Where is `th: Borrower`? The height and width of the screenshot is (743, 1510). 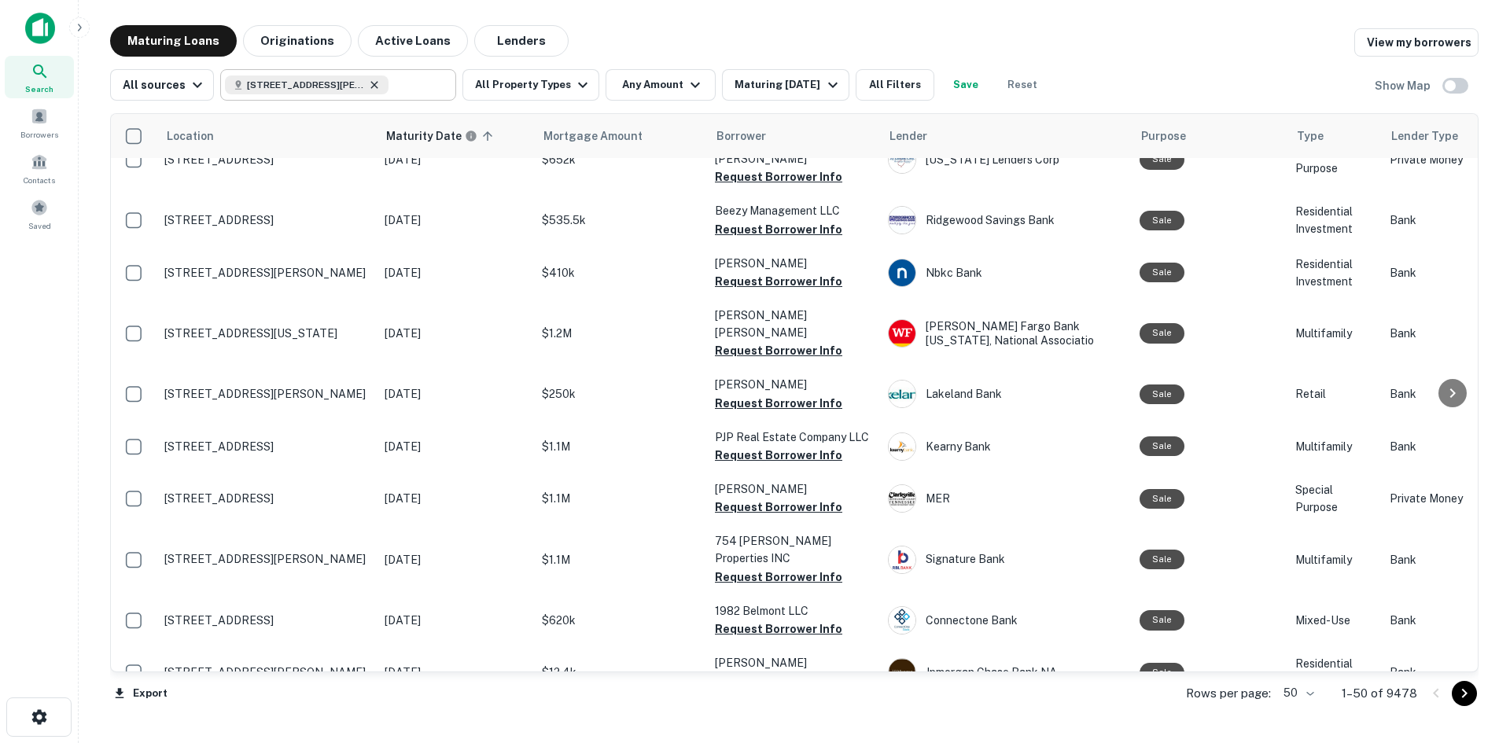
th: Borrower is located at coordinates (794, 136).